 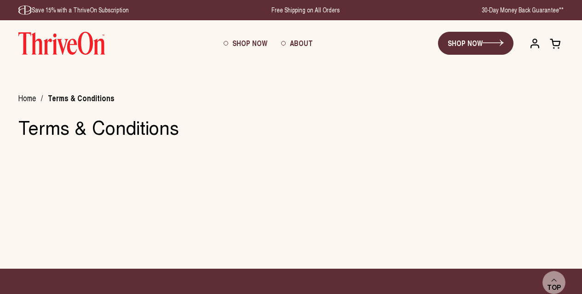 What do you see at coordinates (305, 10) in the screenshot?
I see `p: Free Shipping on All Orders` at bounding box center [305, 10].